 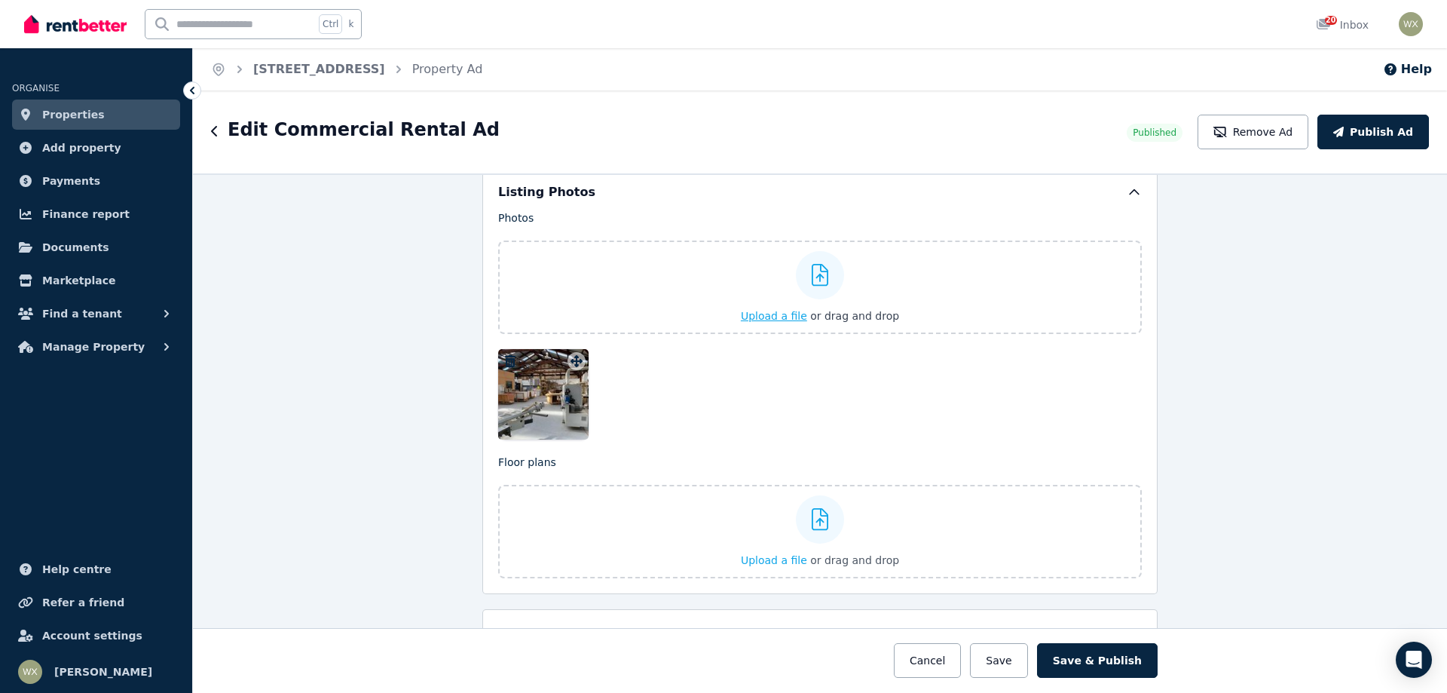 What do you see at coordinates (93, 347) in the screenshot?
I see `span: Manage Property` at bounding box center [93, 347].